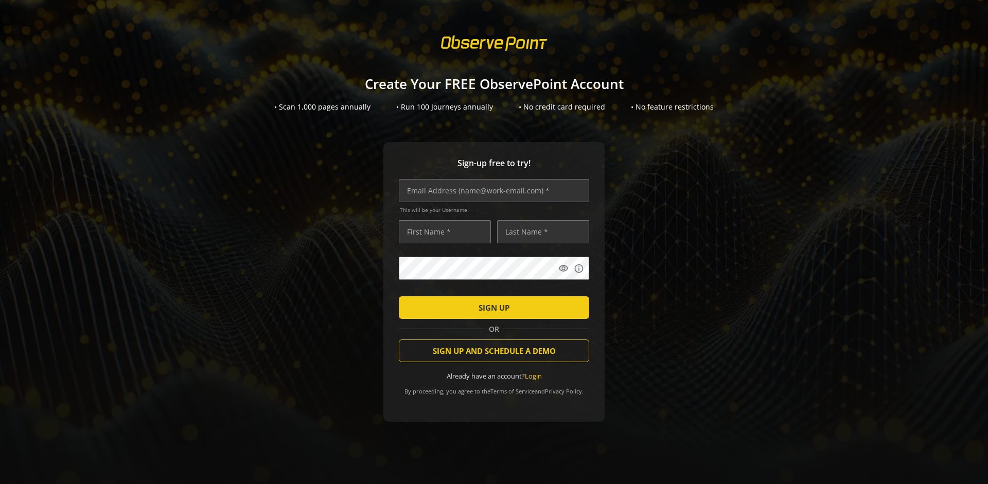 This screenshot has height=484, width=988. I want to click on span: Sign-up free to try!, so click(494, 163).